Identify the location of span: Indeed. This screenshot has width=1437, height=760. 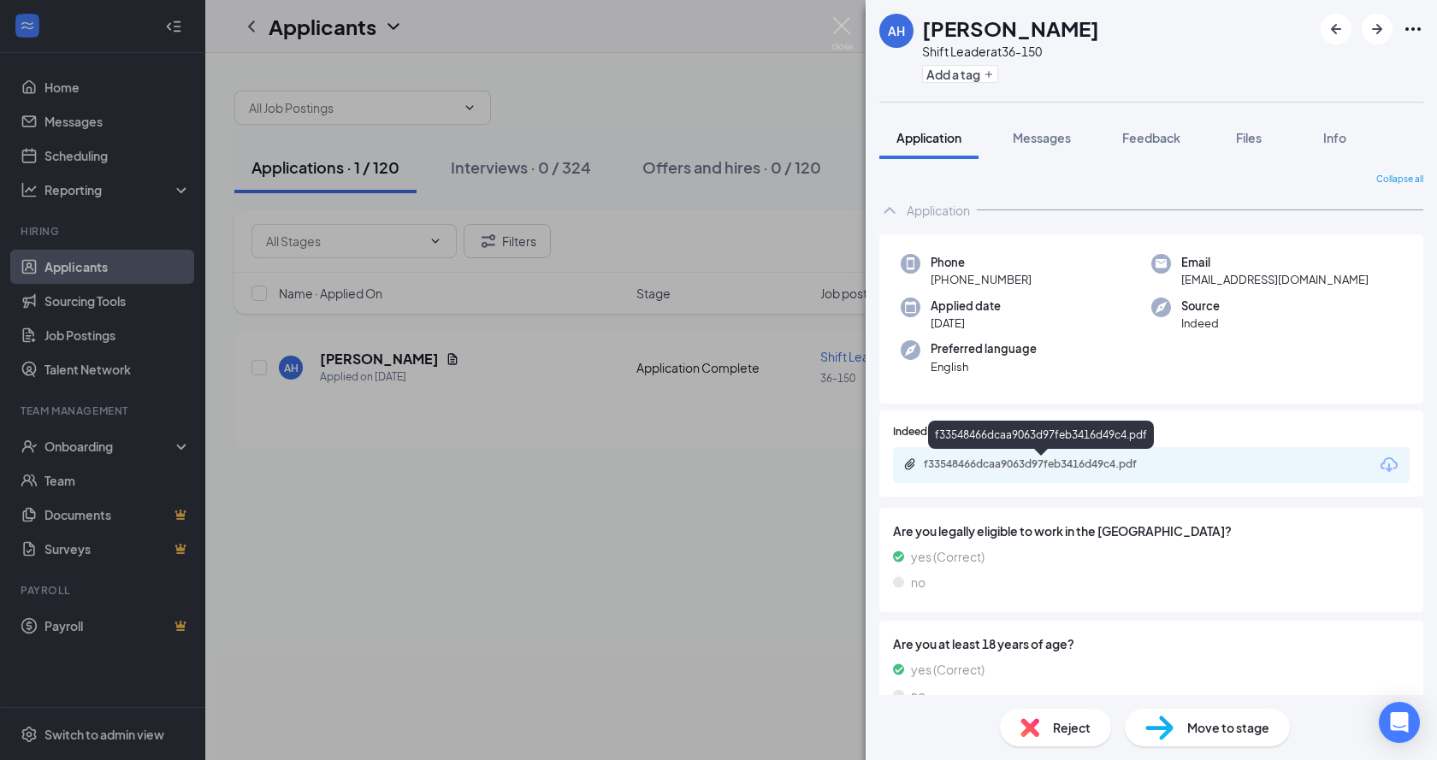
(1200, 323).